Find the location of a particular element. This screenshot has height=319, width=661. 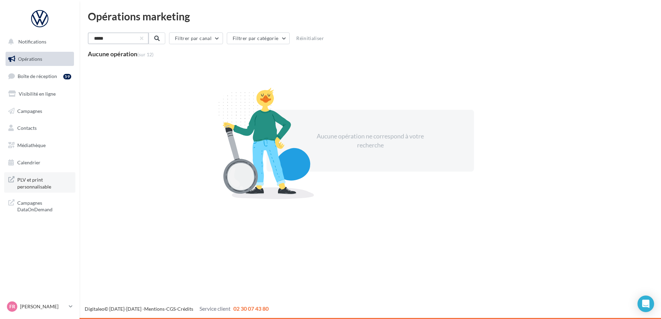

a: CGS is located at coordinates (171, 309).